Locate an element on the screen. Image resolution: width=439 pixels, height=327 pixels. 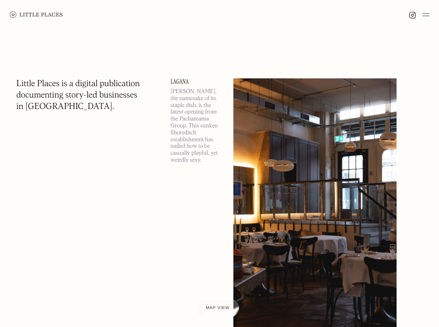
a: Lagana is located at coordinates (197, 82).